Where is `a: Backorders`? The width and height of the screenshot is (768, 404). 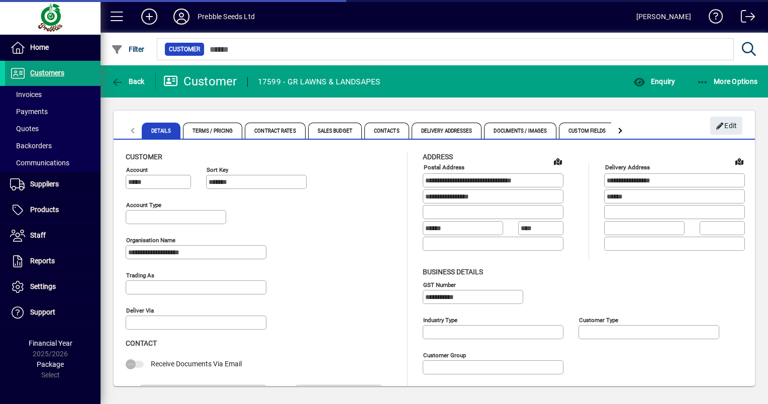
a: Backorders is located at coordinates (53, 146).